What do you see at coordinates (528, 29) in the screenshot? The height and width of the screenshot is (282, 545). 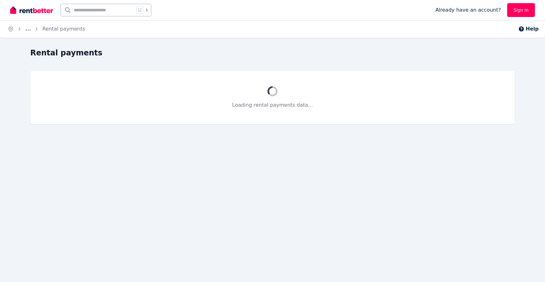 I see `button: Help` at bounding box center [528, 29].